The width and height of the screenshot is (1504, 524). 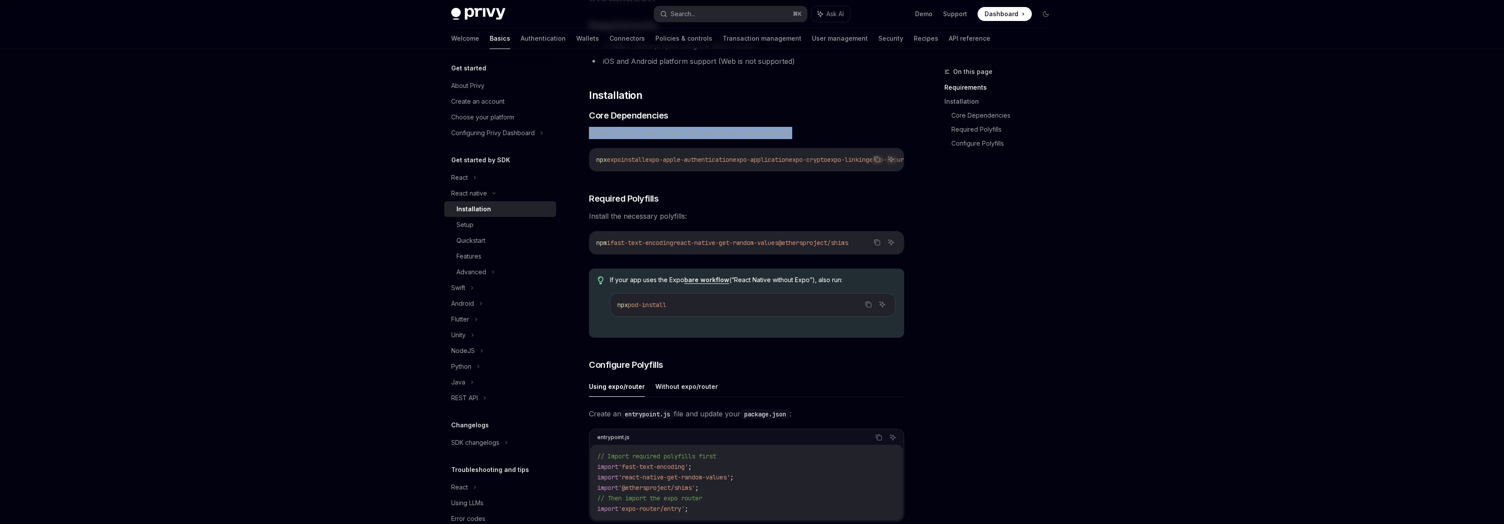 What do you see at coordinates (813, 243) in the screenshot?
I see `span: @ethersproject/shims` at bounding box center [813, 243].